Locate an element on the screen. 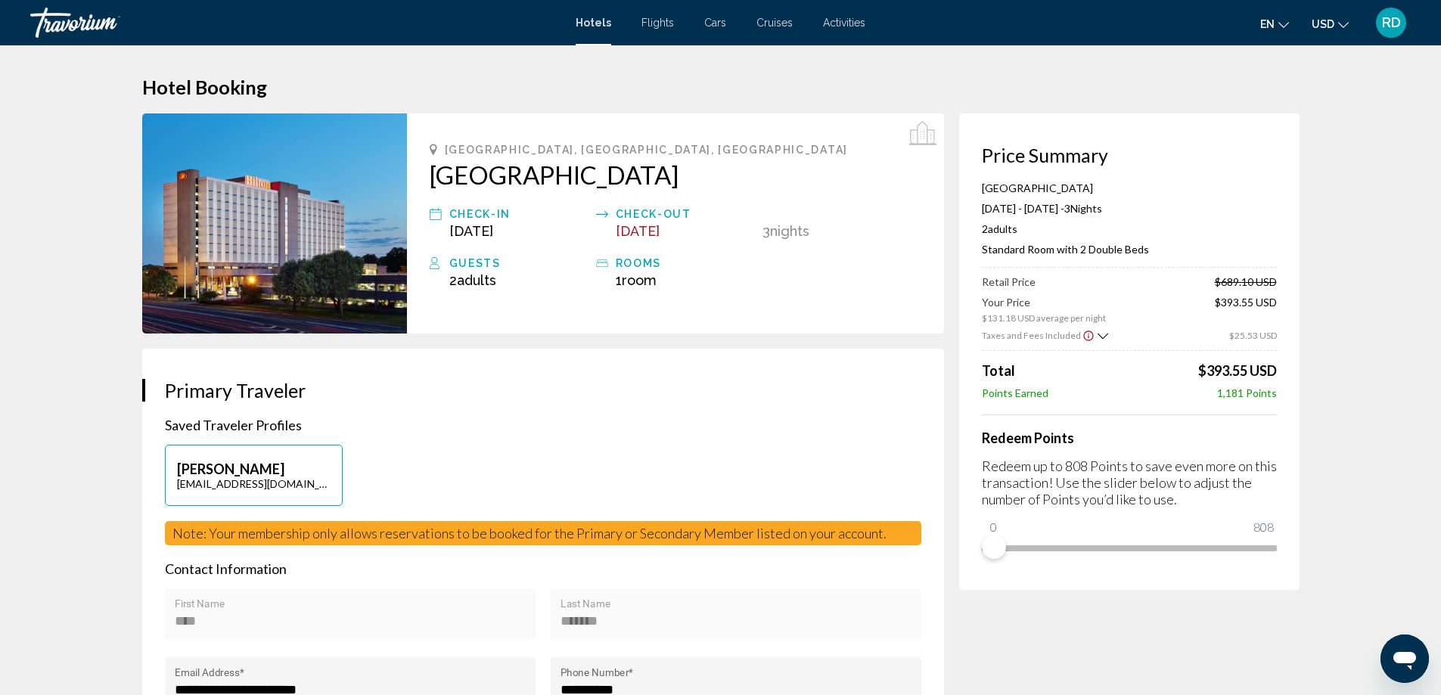 This screenshot has width=1441, height=695. span: Activities is located at coordinates (844, 23).